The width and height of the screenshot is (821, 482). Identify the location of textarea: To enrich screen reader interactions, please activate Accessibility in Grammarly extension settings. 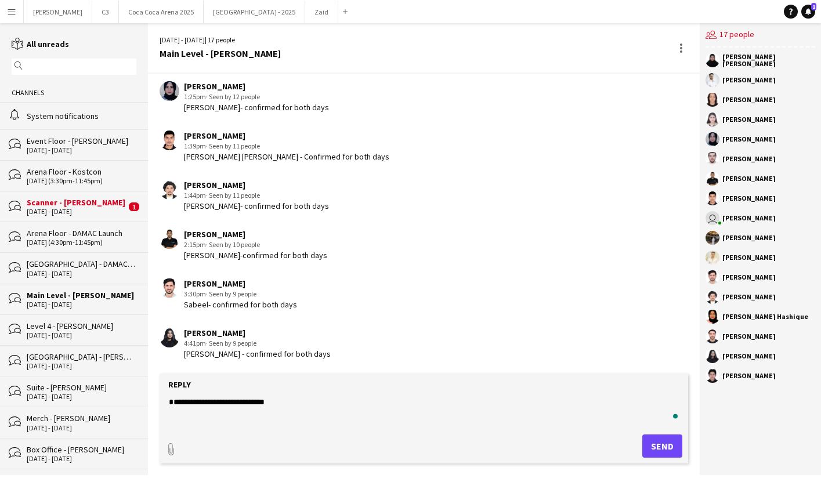
(426, 411).